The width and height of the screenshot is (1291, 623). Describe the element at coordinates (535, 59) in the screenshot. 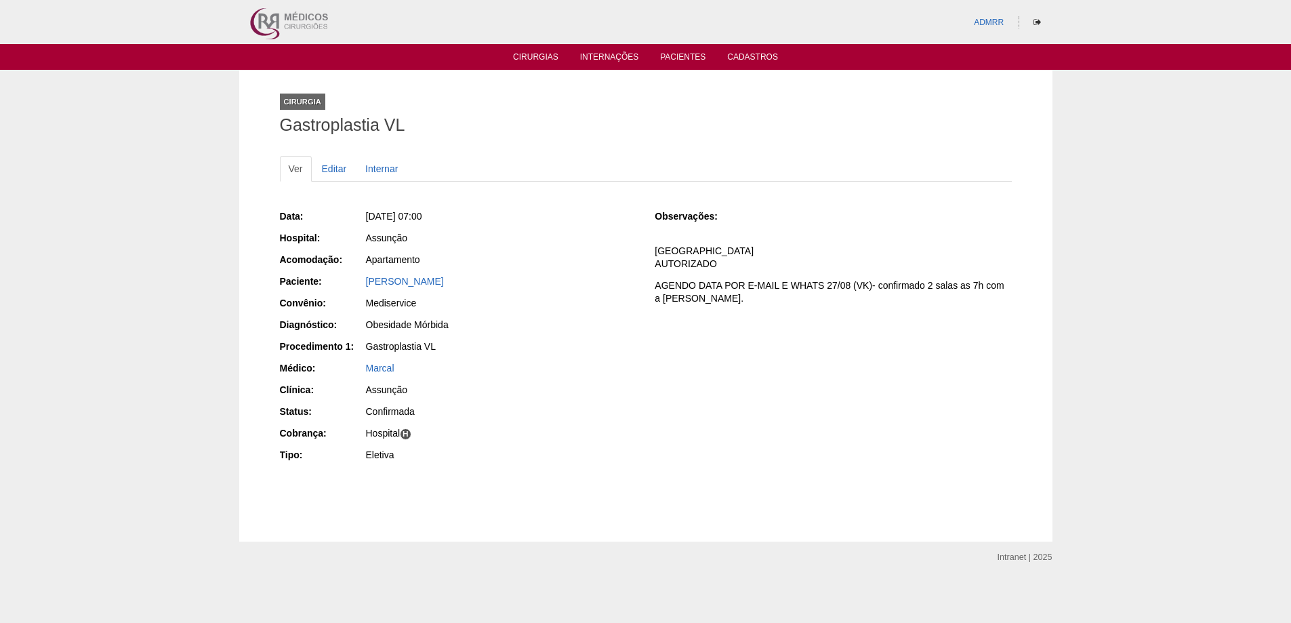

I see `a: Cirurgias` at that location.